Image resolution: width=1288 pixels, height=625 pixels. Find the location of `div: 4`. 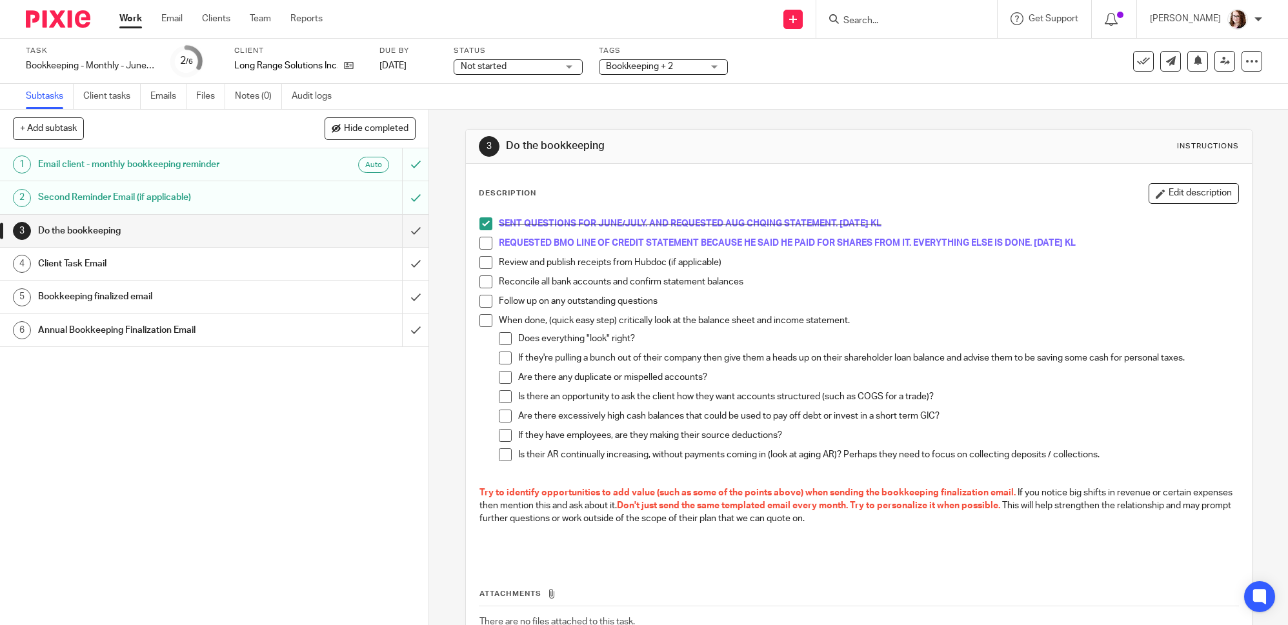

div: 4 is located at coordinates (22, 264).